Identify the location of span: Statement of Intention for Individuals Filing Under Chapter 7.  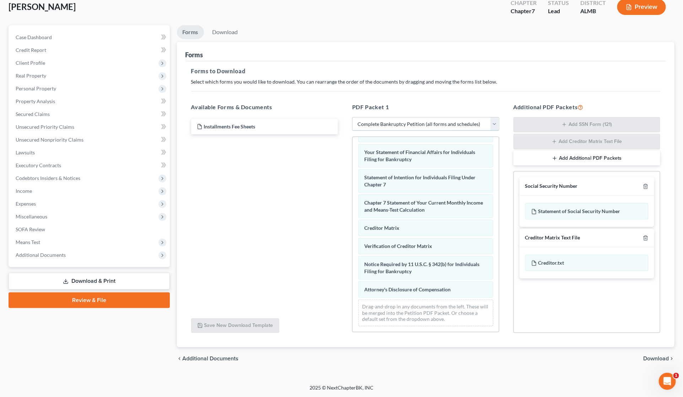
(420, 181).